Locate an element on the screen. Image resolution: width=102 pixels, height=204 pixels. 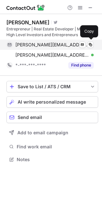
button: Add to email campaign is located at coordinates (52, 133).